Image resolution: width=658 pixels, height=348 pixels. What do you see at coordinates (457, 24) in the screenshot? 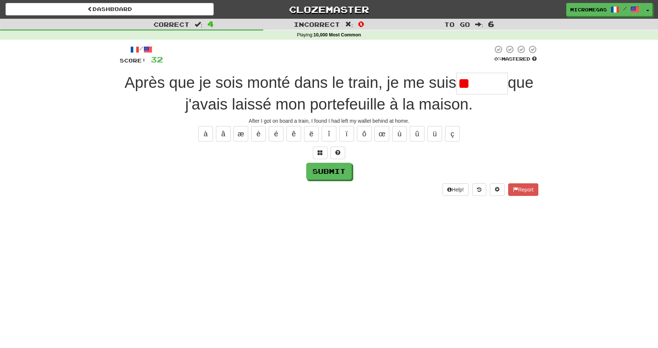
I see `span: To go` at bounding box center [457, 24].